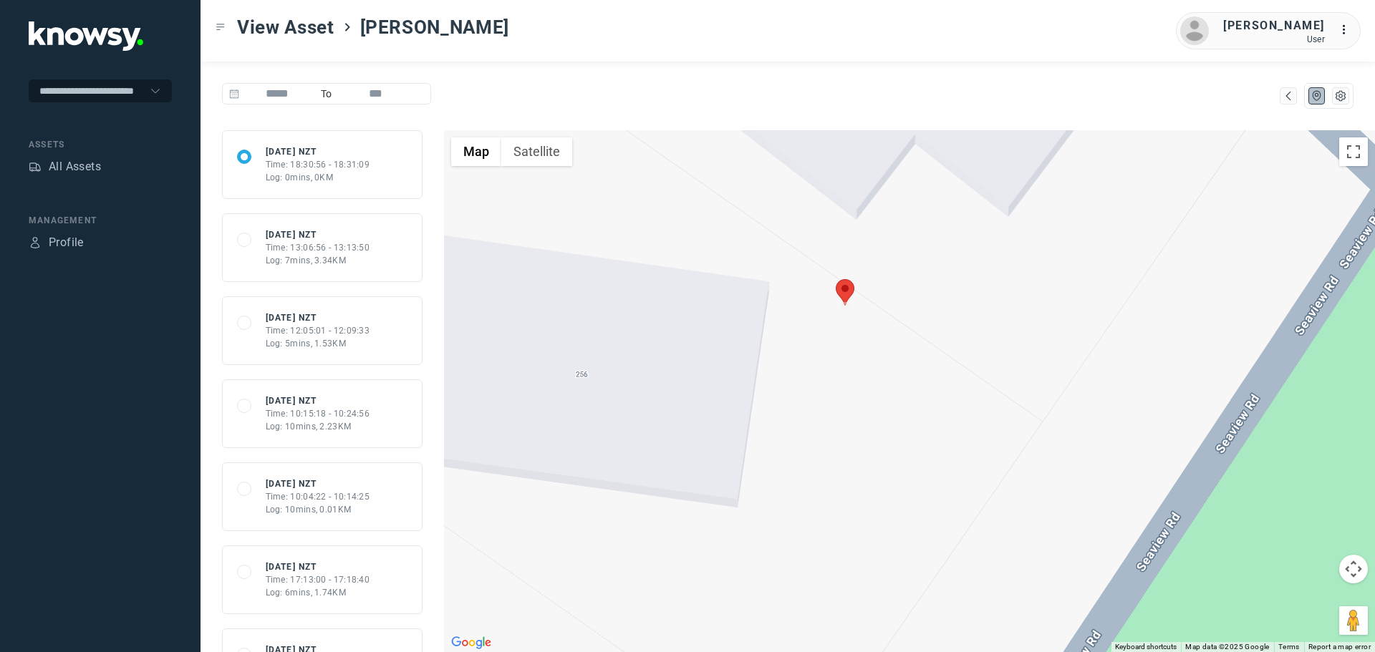 The width and height of the screenshot is (1375, 652). Describe the element at coordinates (1353, 569) in the screenshot. I see `button: Map camera controls` at that location.